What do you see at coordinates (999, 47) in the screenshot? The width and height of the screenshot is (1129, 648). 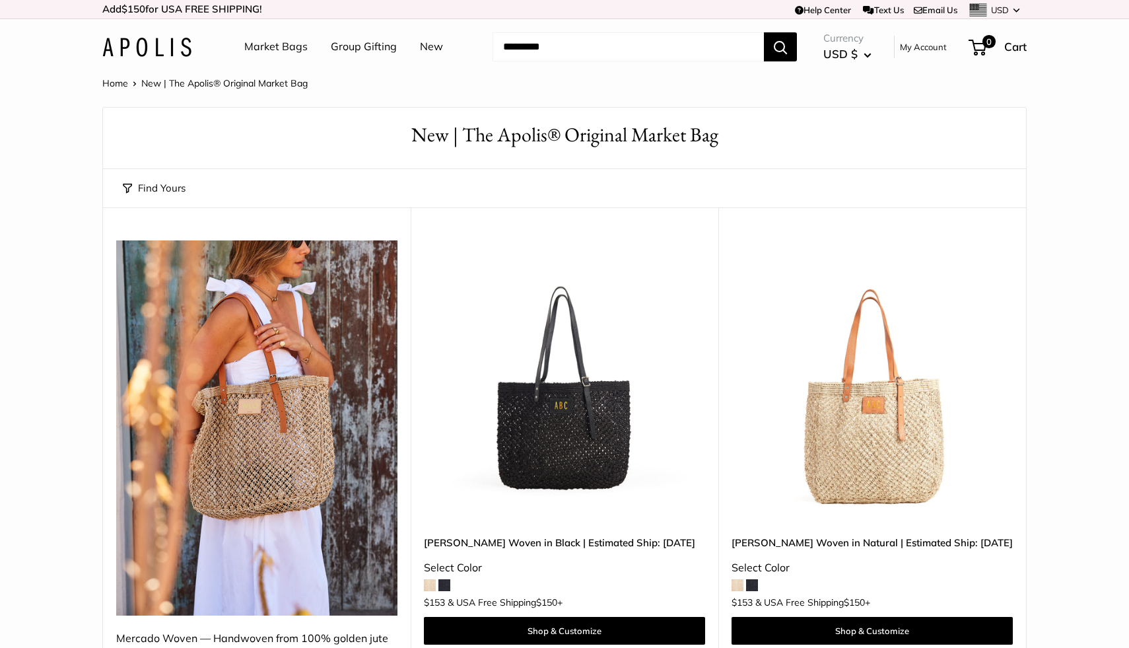 I see `a: 0 Cart` at bounding box center [999, 47].